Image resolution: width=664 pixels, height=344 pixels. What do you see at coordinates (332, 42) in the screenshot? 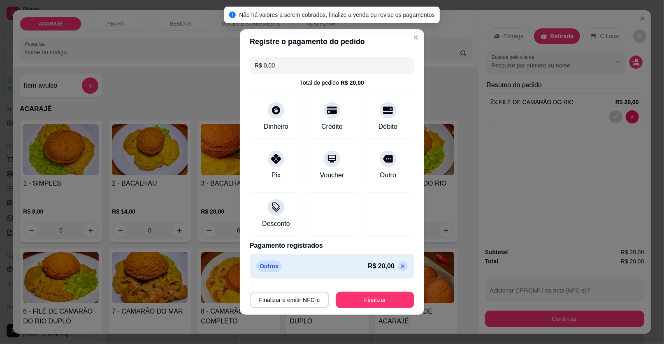
I see `header: Registre o pagamento do pedido` at bounding box center [332, 42].